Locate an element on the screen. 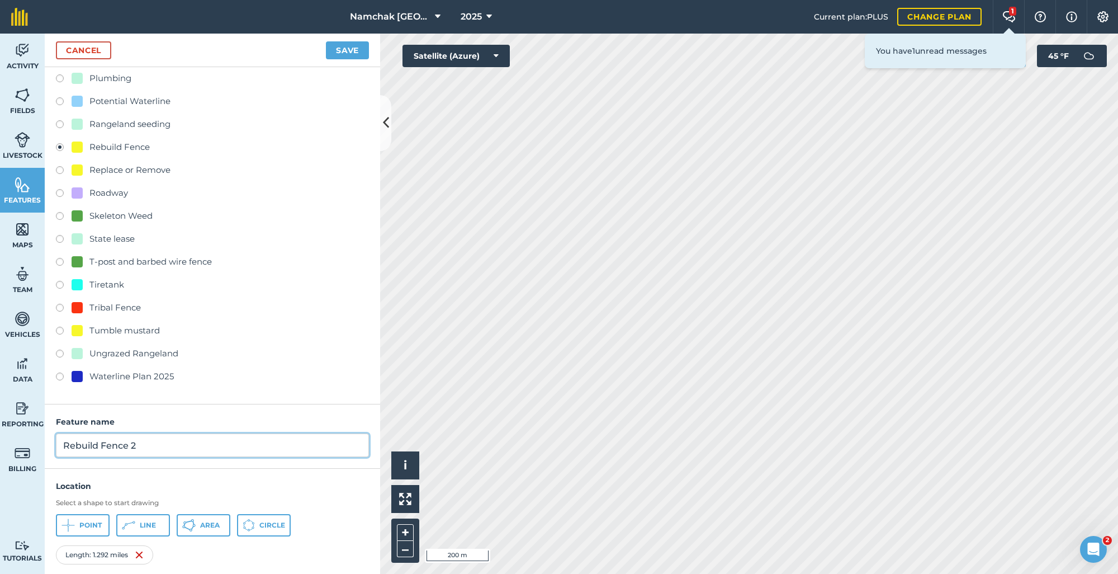  button: Save is located at coordinates (347, 50).